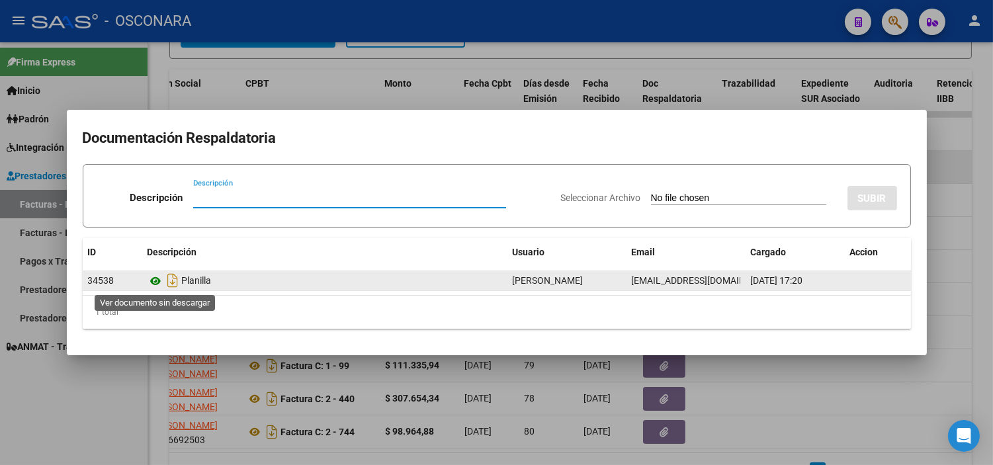 The width and height of the screenshot is (993, 465). What do you see at coordinates (172, 252) in the screenshot?
I see `span: Descripción` at bounding box center [172, 252].